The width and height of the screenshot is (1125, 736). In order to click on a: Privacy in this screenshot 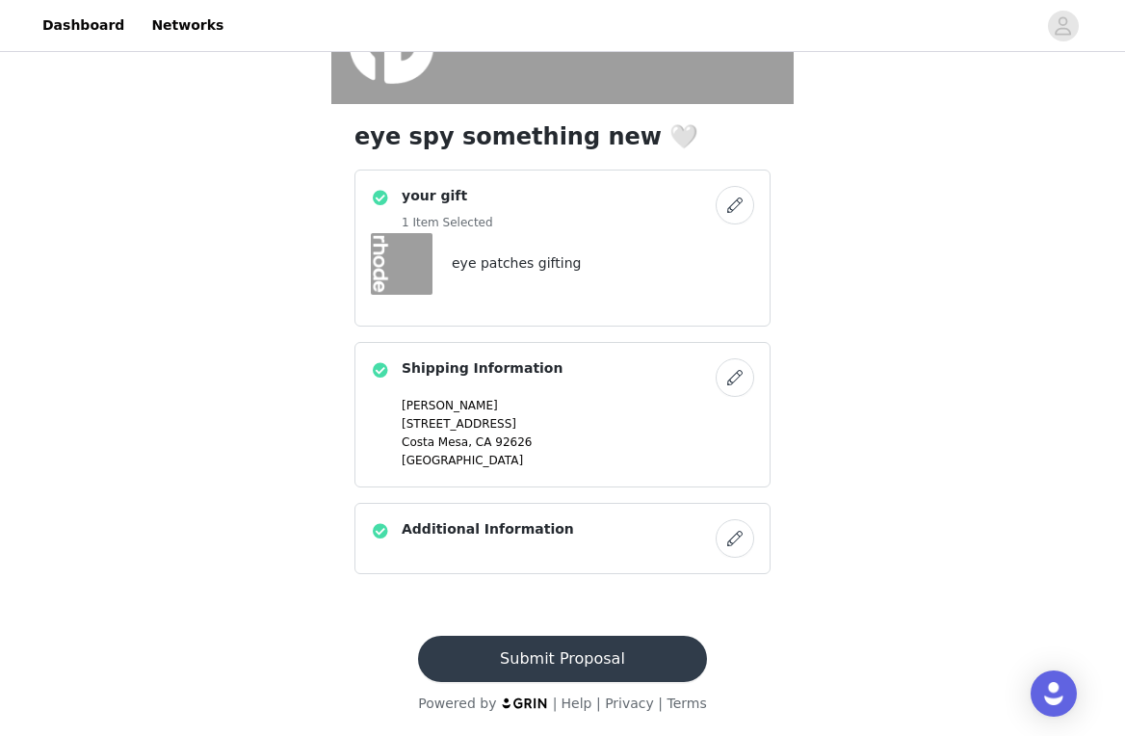, I will do `click(629, 703)`.